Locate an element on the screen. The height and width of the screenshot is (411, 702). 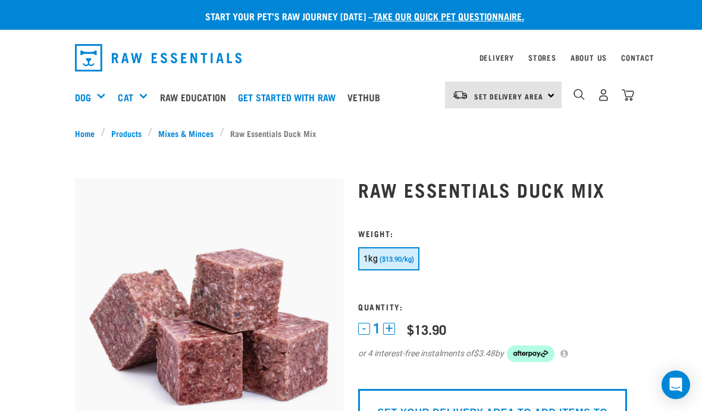
span: $3.48 is located at coordinates (484, 353).